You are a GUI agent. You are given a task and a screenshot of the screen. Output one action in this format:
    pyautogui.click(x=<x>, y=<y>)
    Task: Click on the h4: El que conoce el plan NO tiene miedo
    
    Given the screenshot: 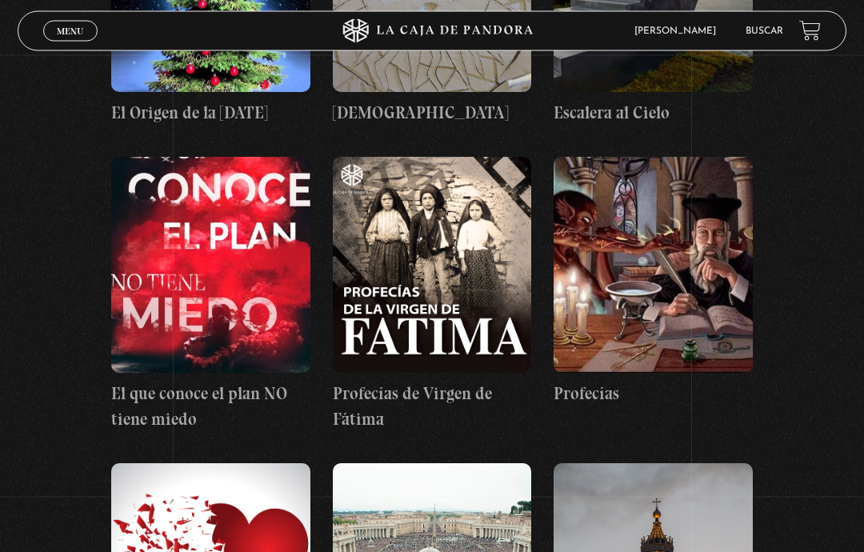 What is the action you would take?
    pyautogui.click(x=210, y=406)
    